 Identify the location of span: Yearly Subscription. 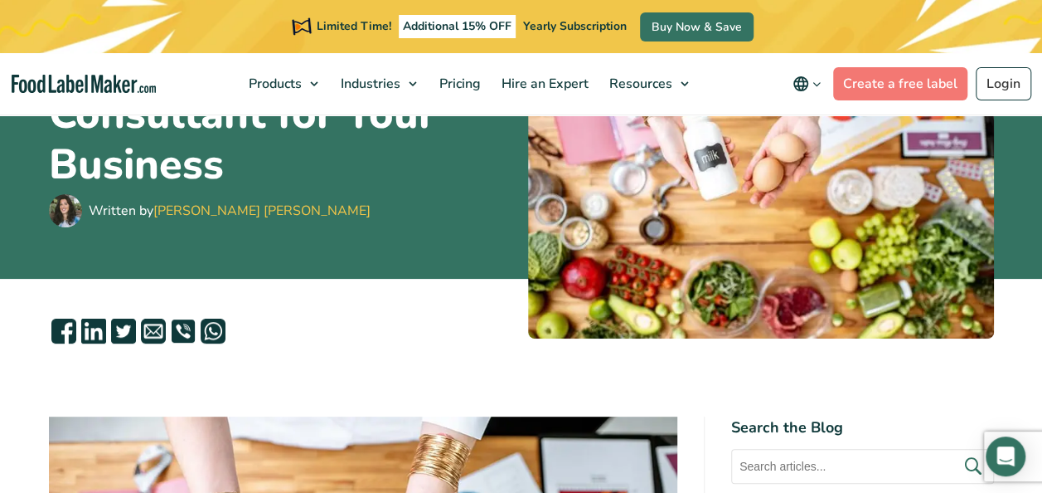
(575, 26).